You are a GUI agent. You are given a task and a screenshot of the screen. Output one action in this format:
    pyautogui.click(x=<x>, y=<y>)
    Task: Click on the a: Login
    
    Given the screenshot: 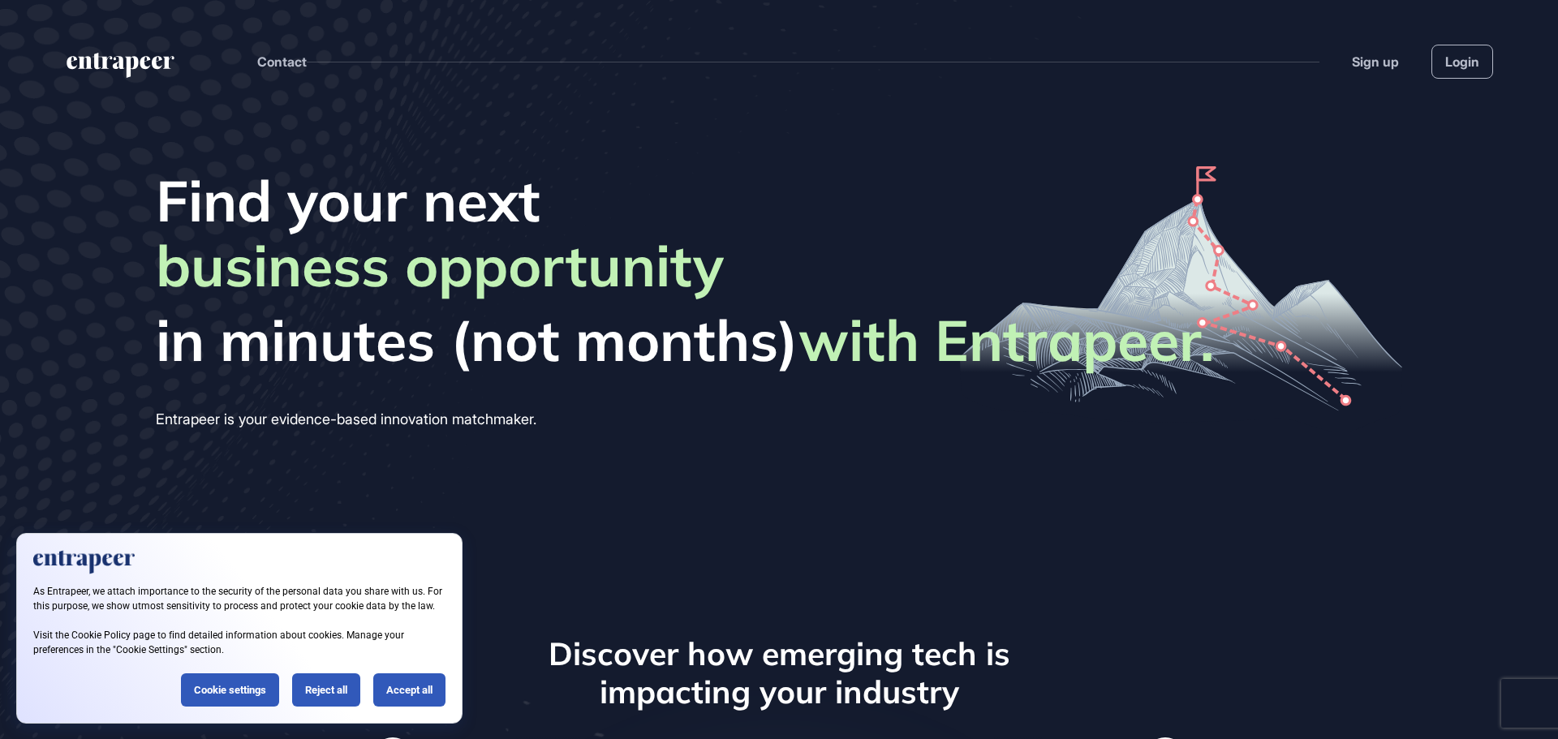 What is the action you would take?
    pyautogui.click(x=1463, y=62)
    